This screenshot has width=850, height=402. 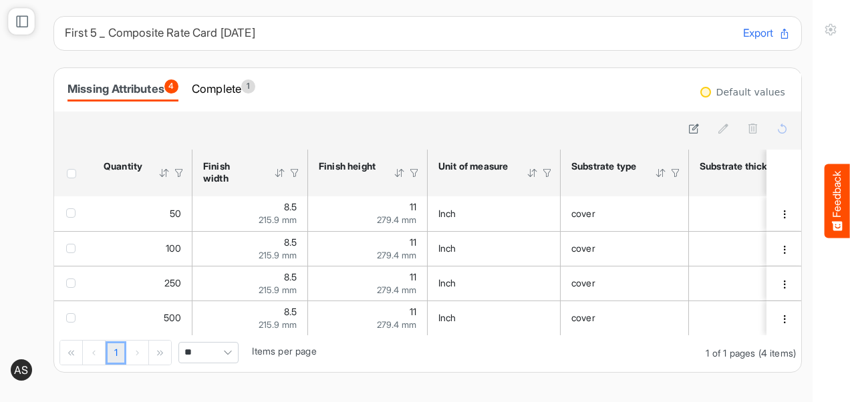 I want to click on a: Page 1 of 1 Pages, so click(x=116, y=353).